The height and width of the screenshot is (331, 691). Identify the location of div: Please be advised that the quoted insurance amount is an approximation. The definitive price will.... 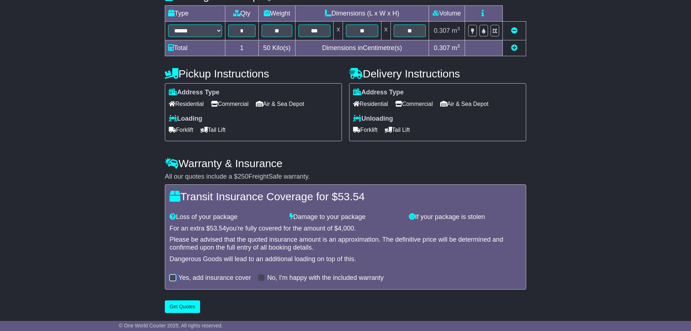
(346, 243).